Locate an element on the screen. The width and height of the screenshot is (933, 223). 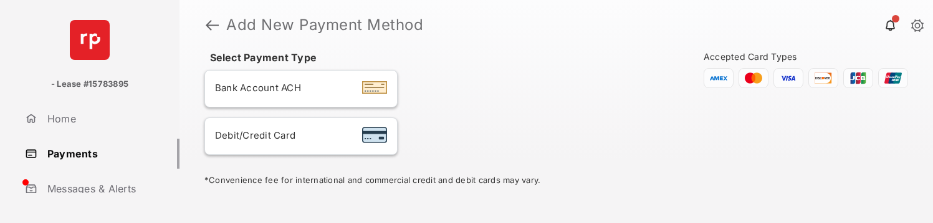
strong: Add New Payment Method is located at coordinates (325, 25).